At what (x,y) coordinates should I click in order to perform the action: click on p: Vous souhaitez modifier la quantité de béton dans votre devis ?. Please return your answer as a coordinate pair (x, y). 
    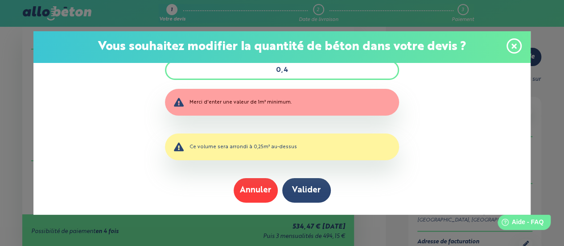
    Looking at the image, I should click on (282, 47).